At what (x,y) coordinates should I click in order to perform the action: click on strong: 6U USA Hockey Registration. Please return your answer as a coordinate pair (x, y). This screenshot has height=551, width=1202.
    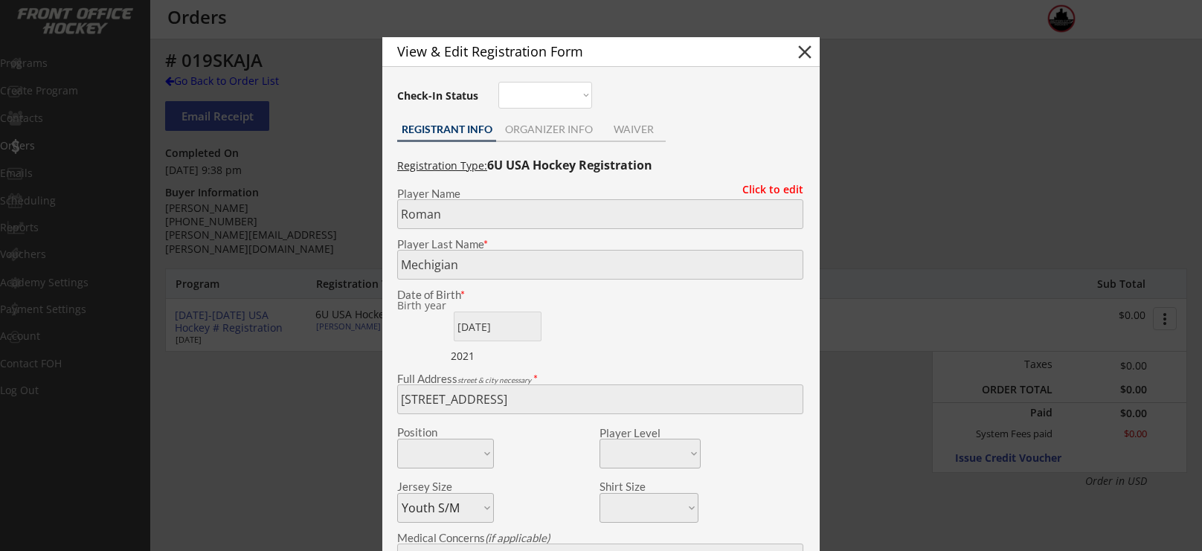
    Looking at the image, I should click on (570, 165).